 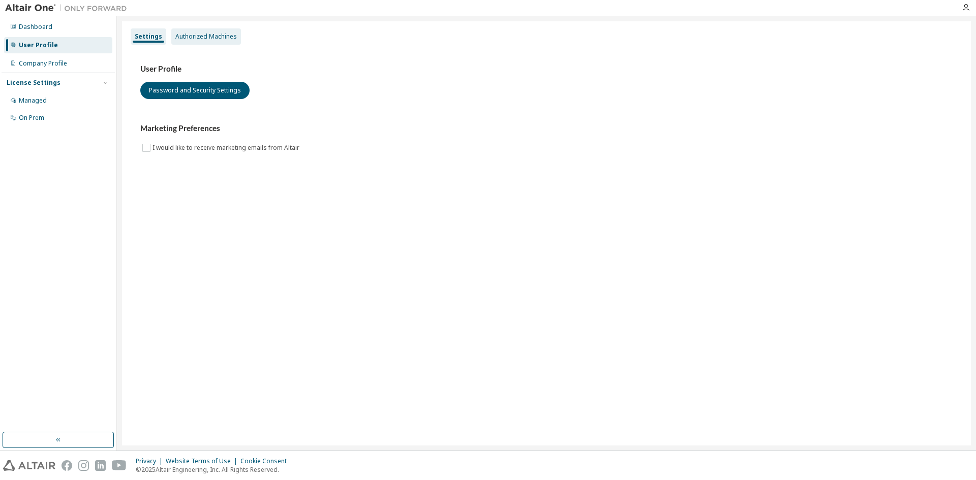 I want to click on div: Cookie Consent, so click(x=266, y=462).